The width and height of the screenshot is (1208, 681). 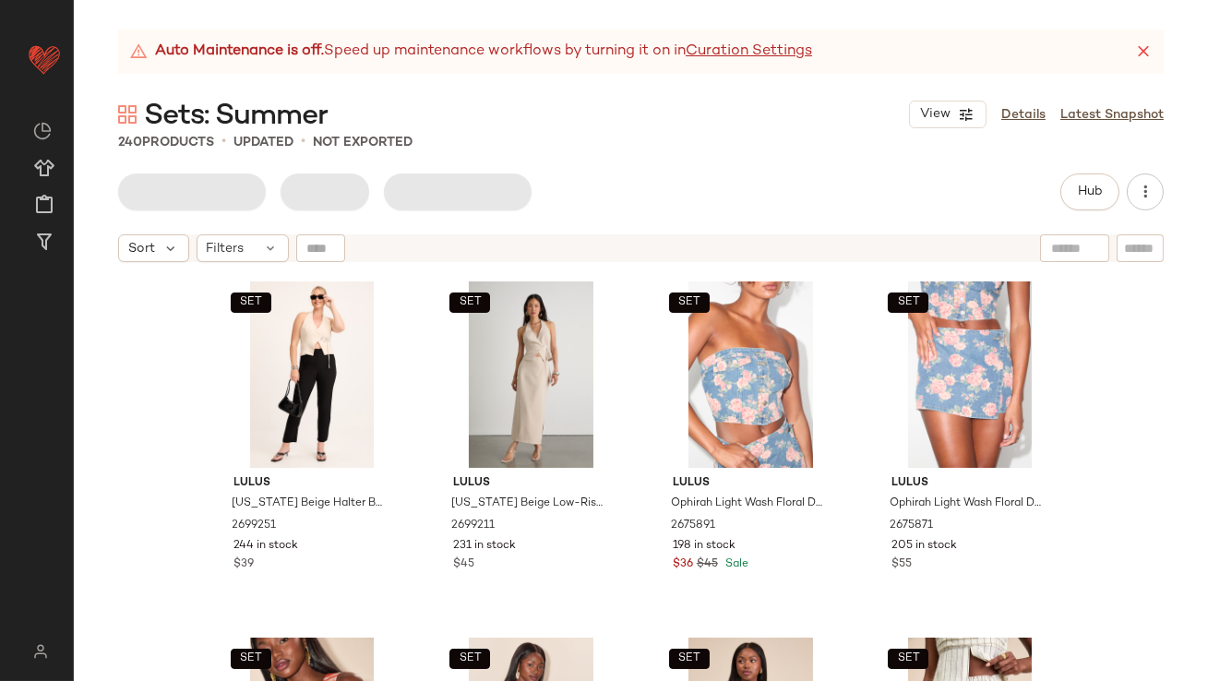 I want to click on img: 13130481_2699251.jpg, so click(x=312, y=375).